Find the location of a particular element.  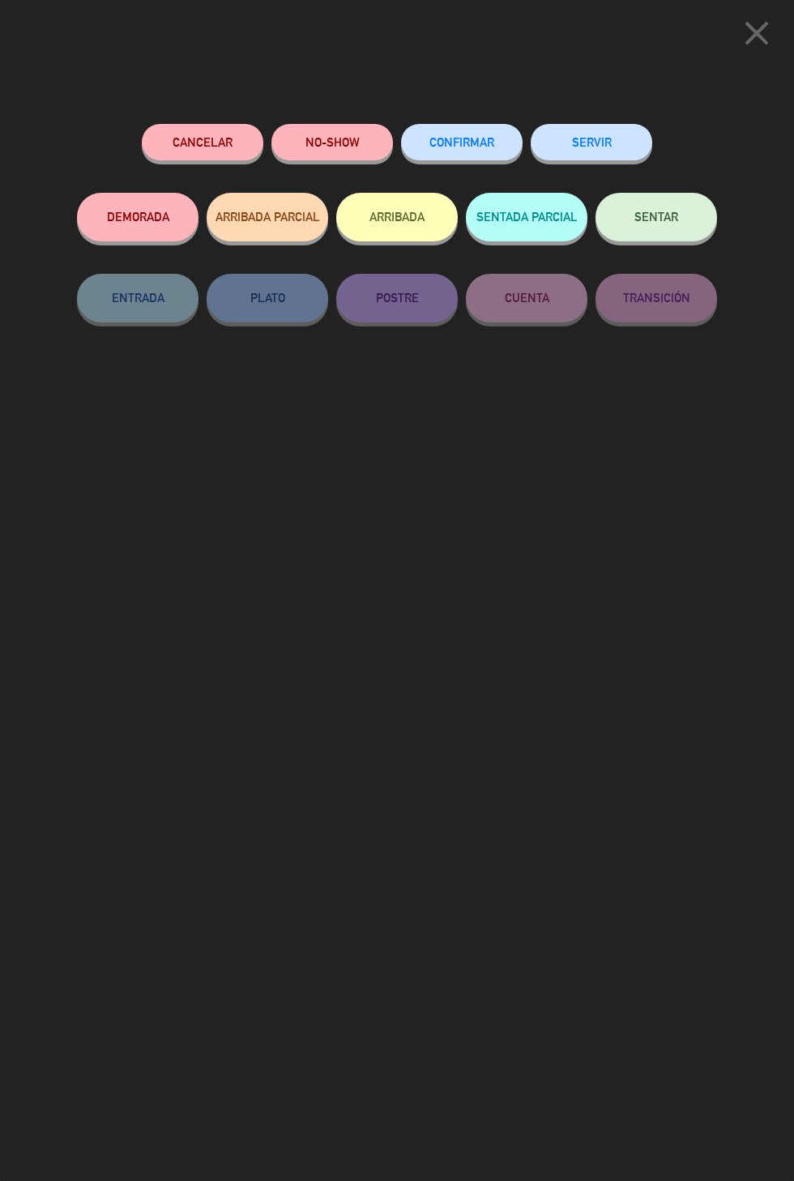

button: SENTADA PARCIAL is located at coordinates (526, 217).